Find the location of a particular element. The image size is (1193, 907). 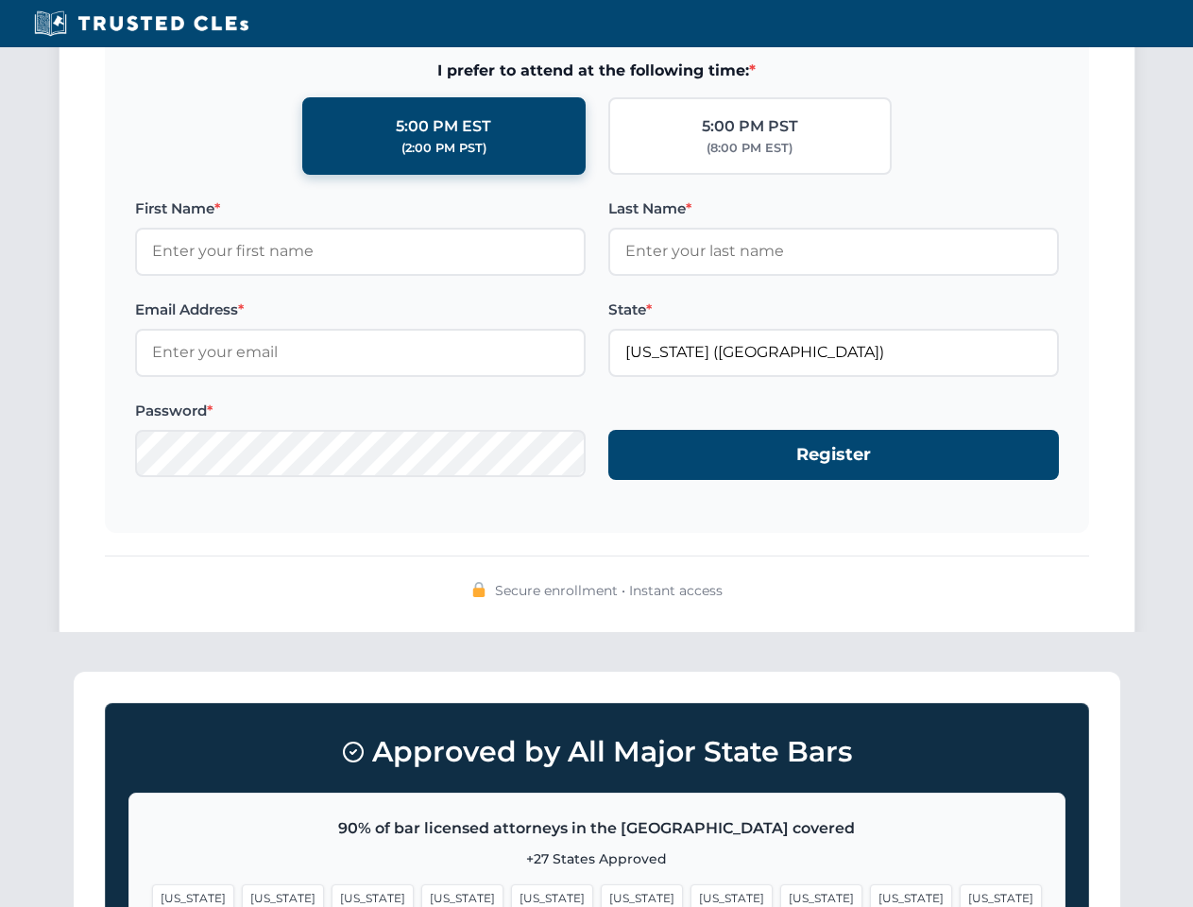

input: Enter your email is located at coordinates (360, 352).